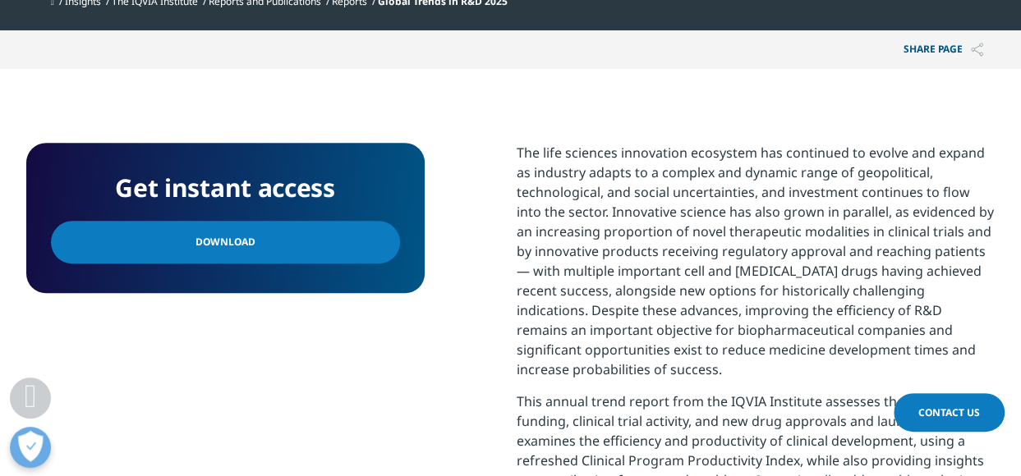 The image size is (1021, 476). Describe the element at coordinates (948, 412) in the screenshot. I see `a: Contact Us` at that location.